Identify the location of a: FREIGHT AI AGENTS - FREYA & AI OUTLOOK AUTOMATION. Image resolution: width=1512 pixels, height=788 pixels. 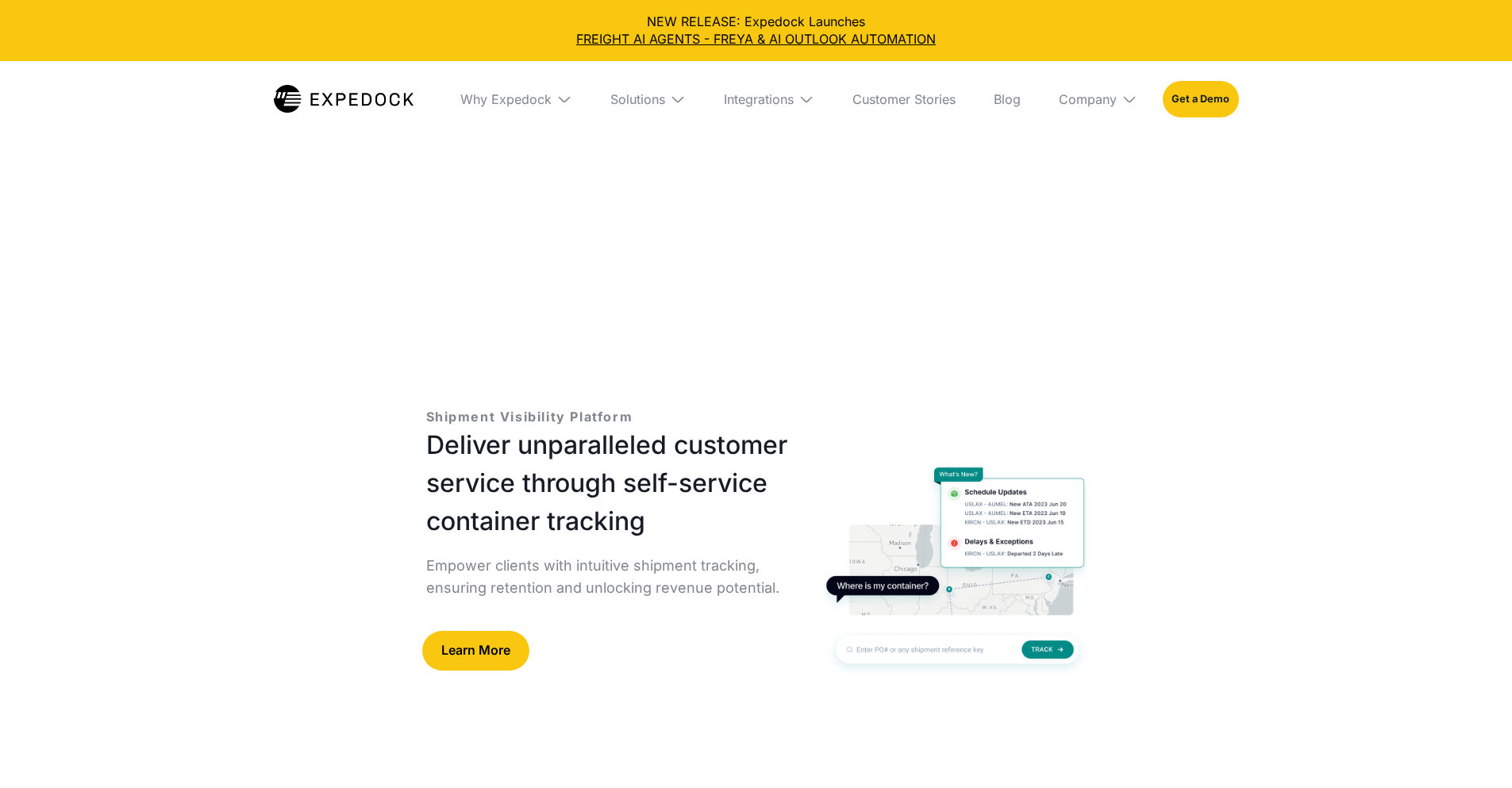
(756, 39).